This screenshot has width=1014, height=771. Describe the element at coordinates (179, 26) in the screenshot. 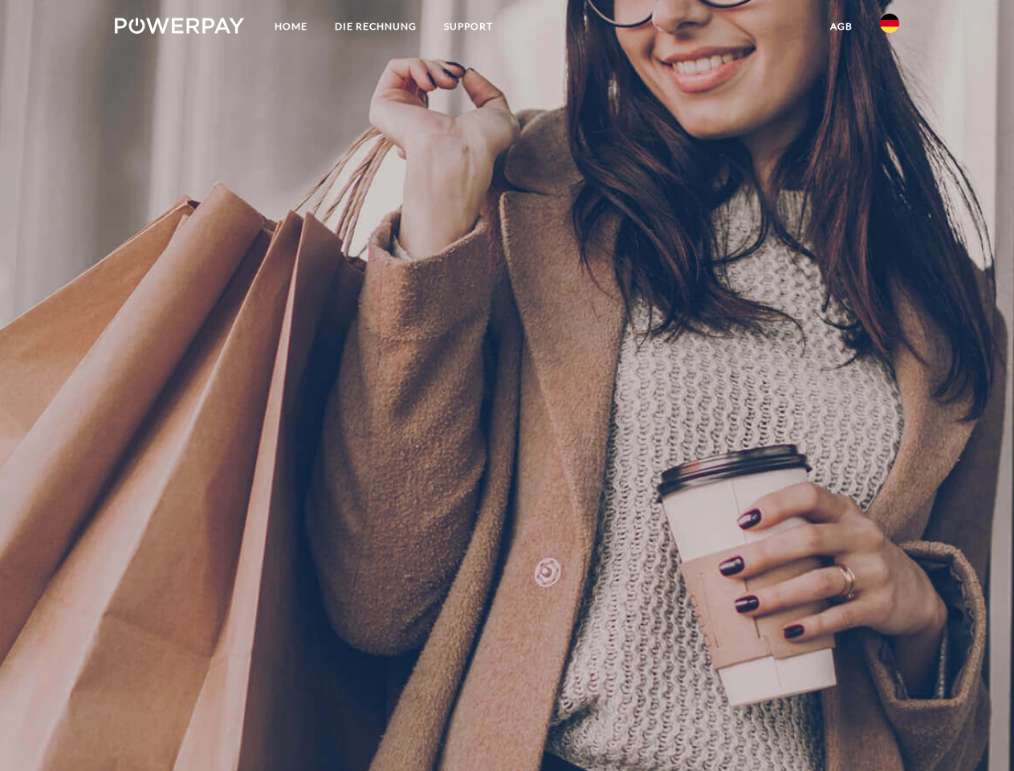

I see `img: logo-powerpay-white.svg` at that location.